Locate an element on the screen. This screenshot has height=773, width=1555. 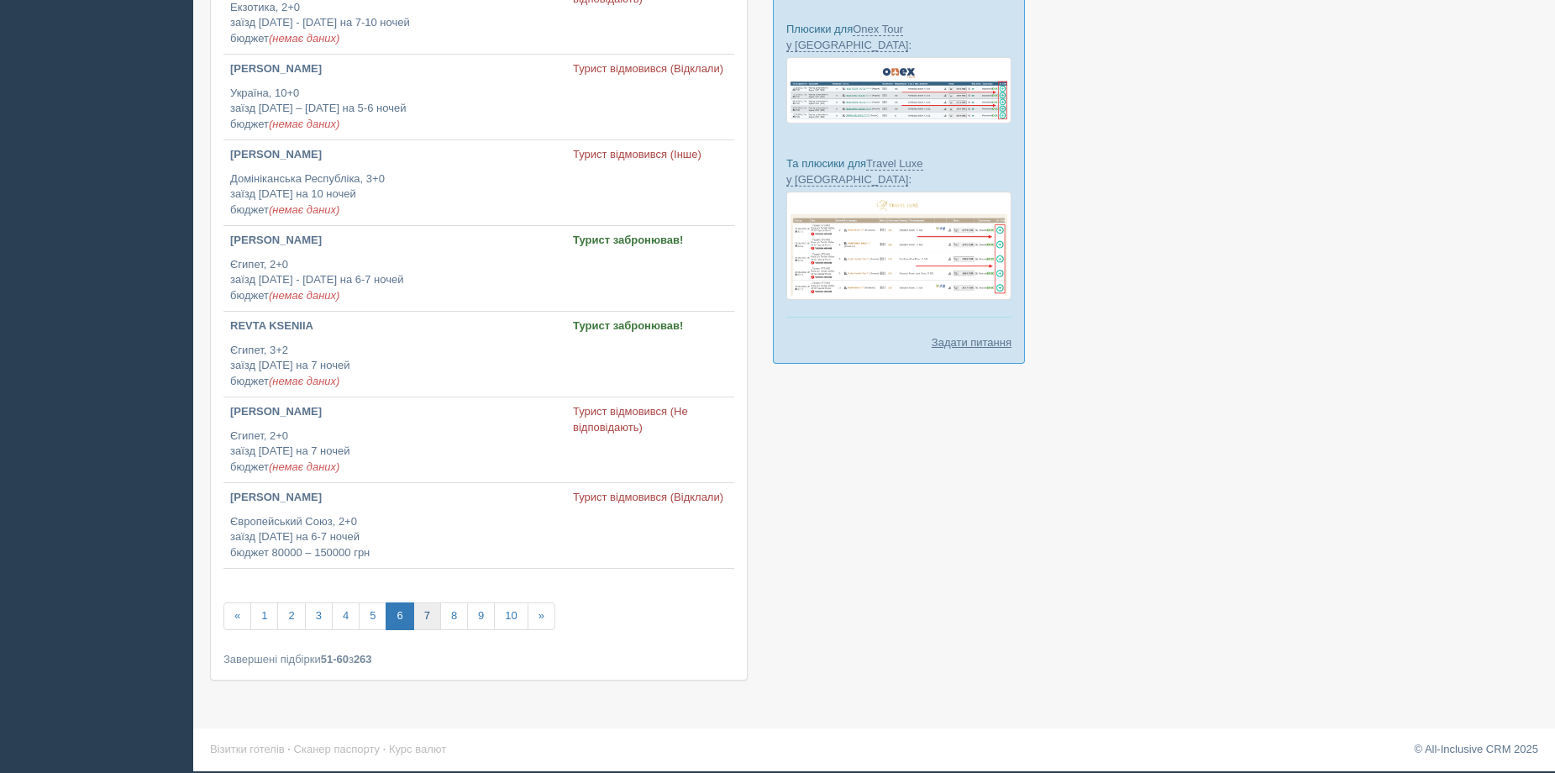
img: travel-luxe-%D0%BF%D0%BE%D0%B4%D0%B1%D0%BE%D1%80%D0%BA%D0%B0-%D1%81%D1%80%D0%BC-%D0%B4%D0%BB%D1%8... is located at coordinates (899, 245).